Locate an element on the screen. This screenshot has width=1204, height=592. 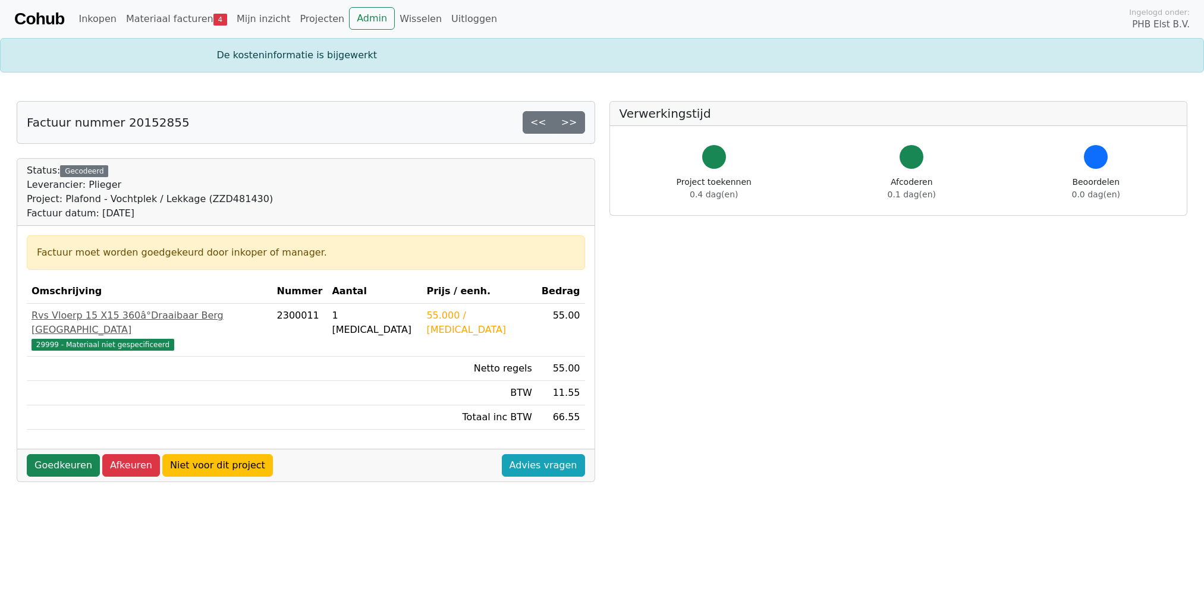
div: Leverancier: Plieger is located at coordinates (150, 185).